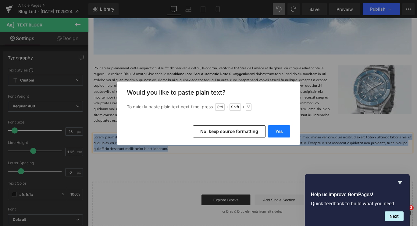 The width and height of the screenshot is (417, 226). What do you see at coordinates (400, 183) in the screenshot?
I see `button: Hide survey` at bounding box center [400, 183].